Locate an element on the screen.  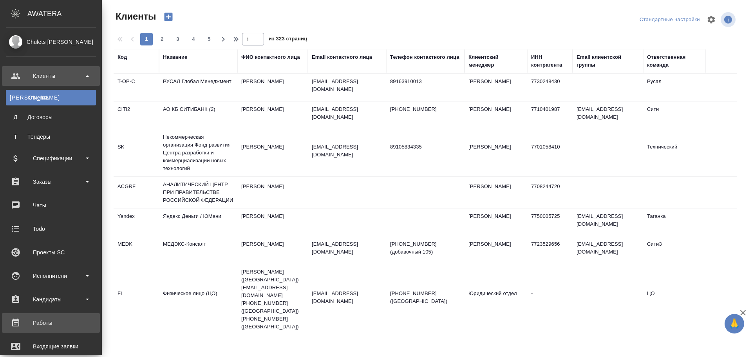
td: ACGRF is located at coordinates (136, 192).